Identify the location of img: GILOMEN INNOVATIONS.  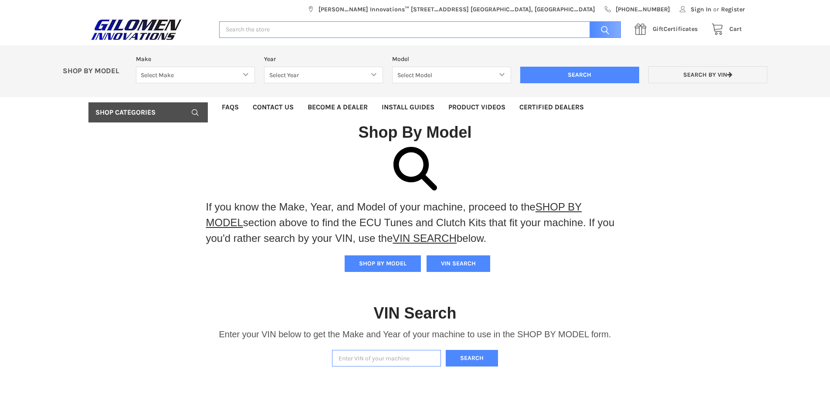
(136, 30).